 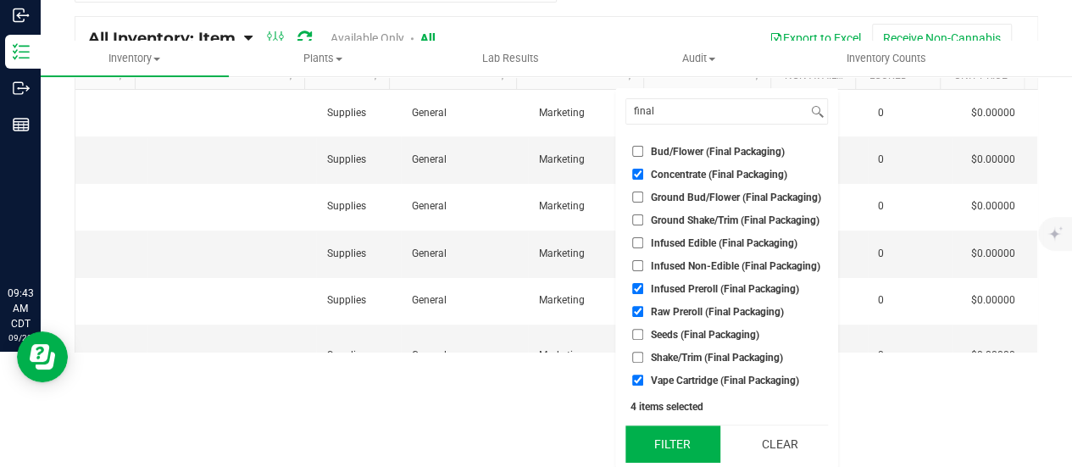 I want to click on input: Infused Non-Edible (Final Packaging), so click(x=637, y=265).